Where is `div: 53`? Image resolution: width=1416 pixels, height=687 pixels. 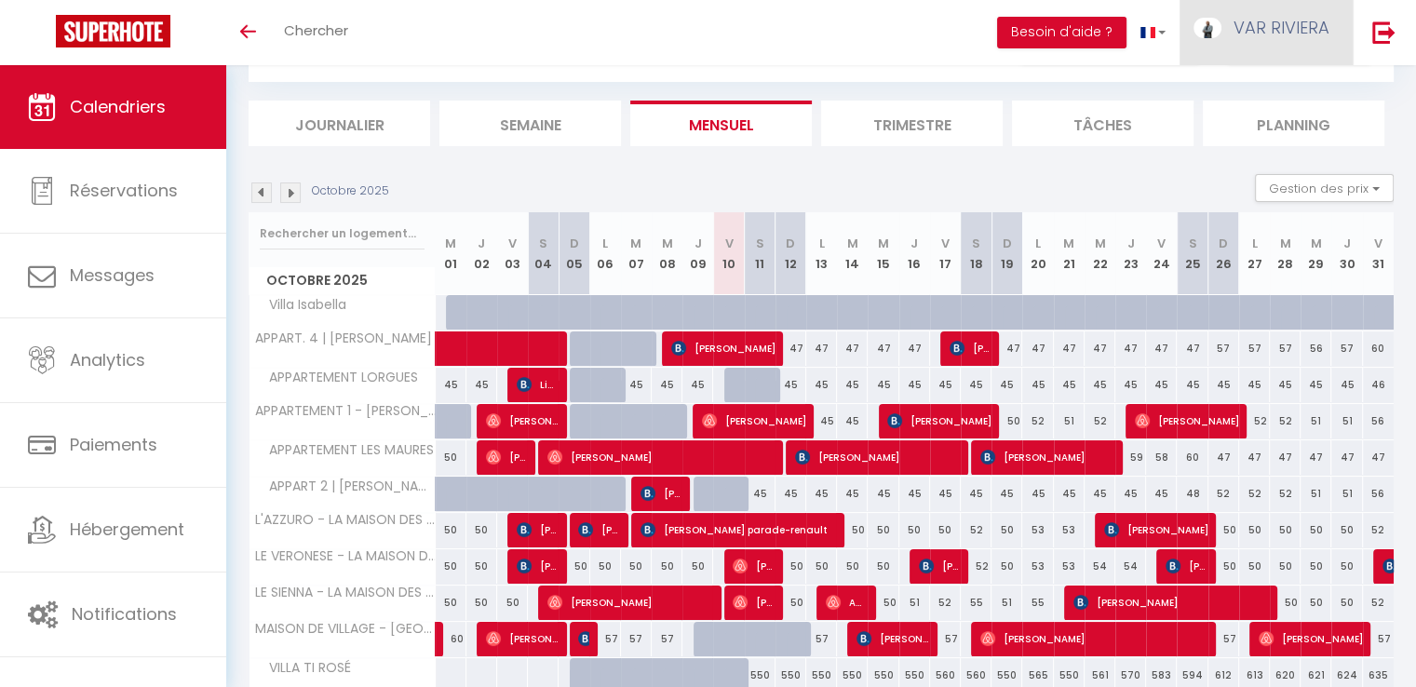
div: 53 is located at coordinates (1069, 566).